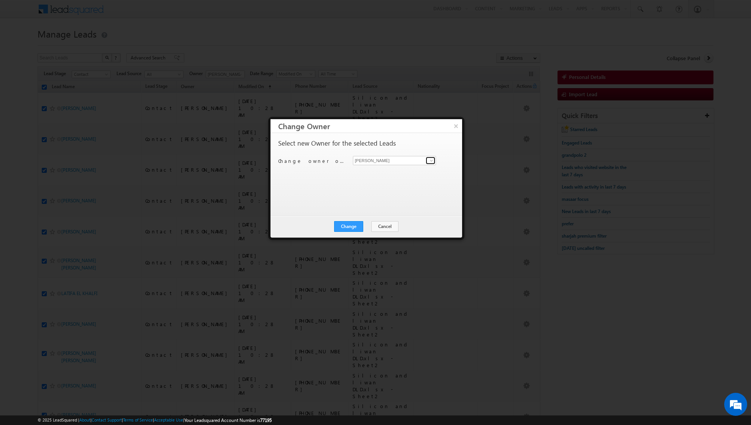  I want to click on a: About, so click(85, 420).